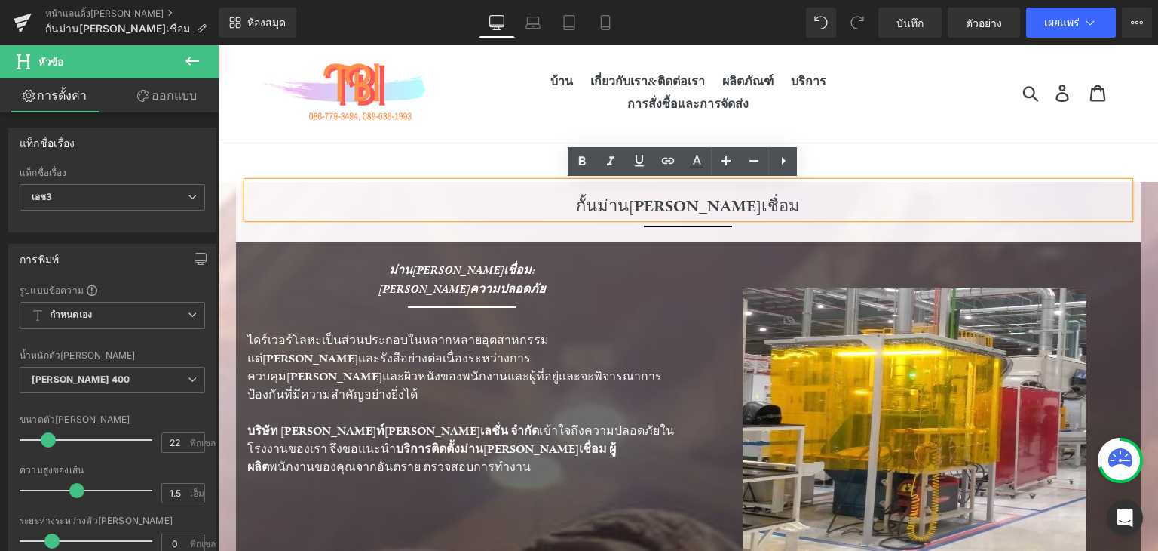 Image resolution: width=1158 pixels, height=551 pixels. I want to click on a: ออกแบบ, so click(167, 95).